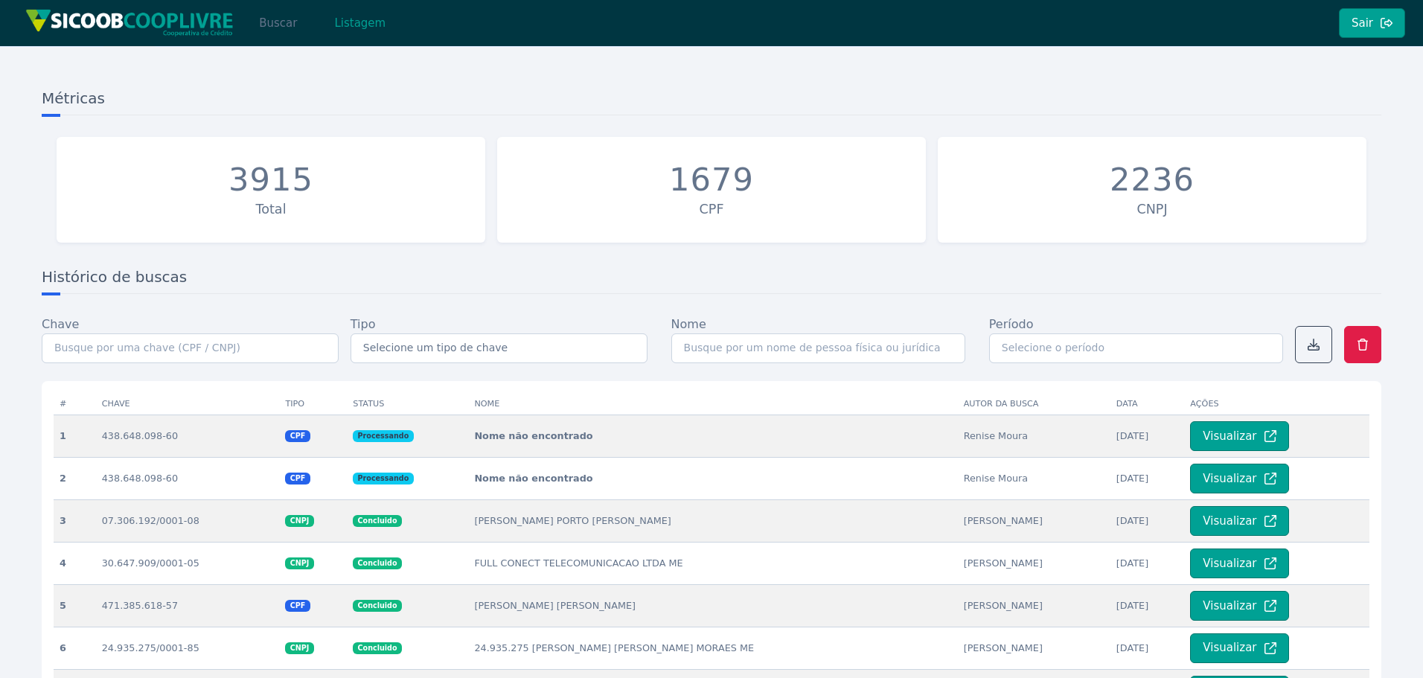  What do you see at coordinates (712, 404) in the screenshot?
I see `th: Nome` at bounding box center [712, 404].